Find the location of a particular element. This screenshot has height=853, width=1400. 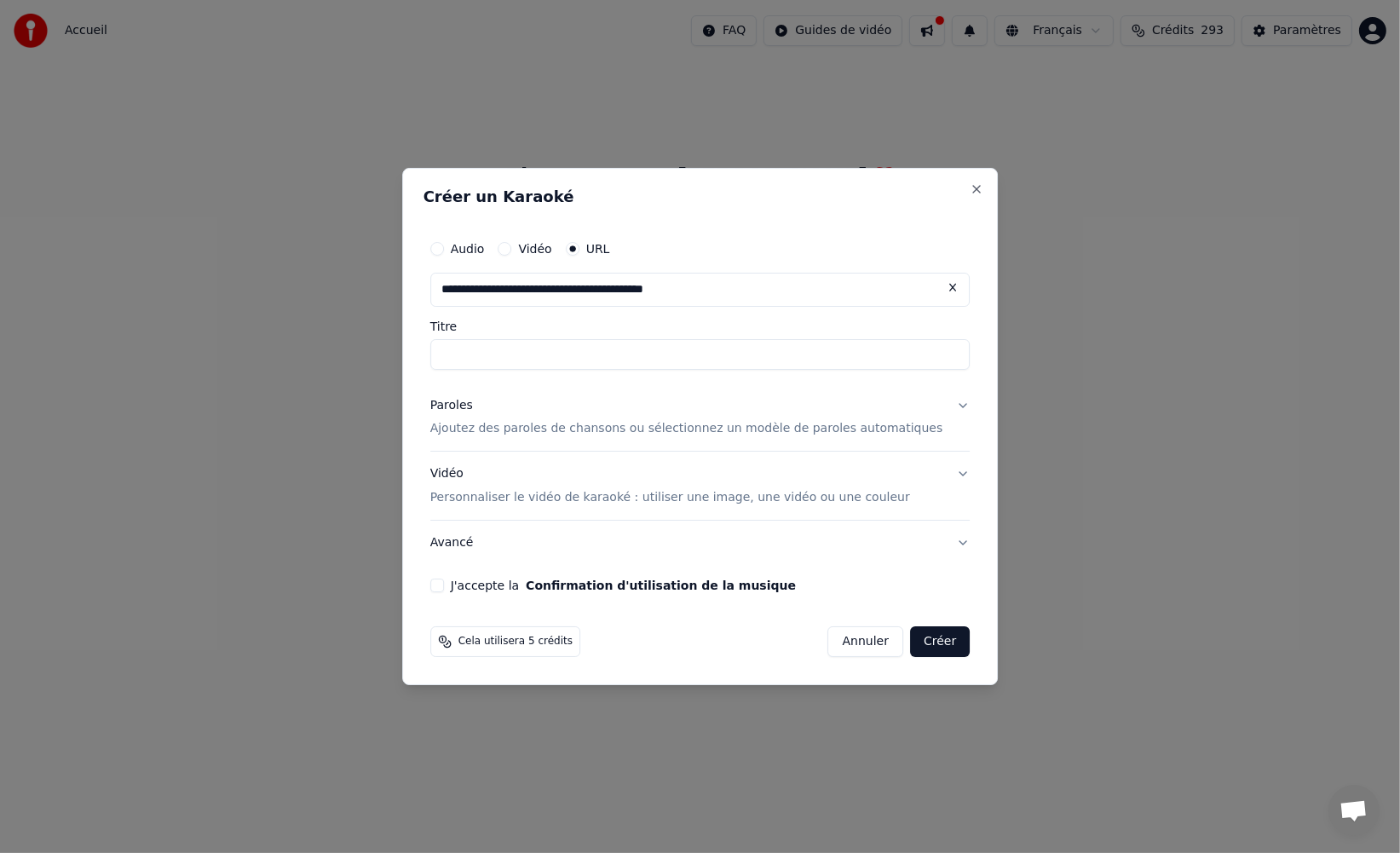

h2: Créer un Karaoké is located at coordinates (700, 196).